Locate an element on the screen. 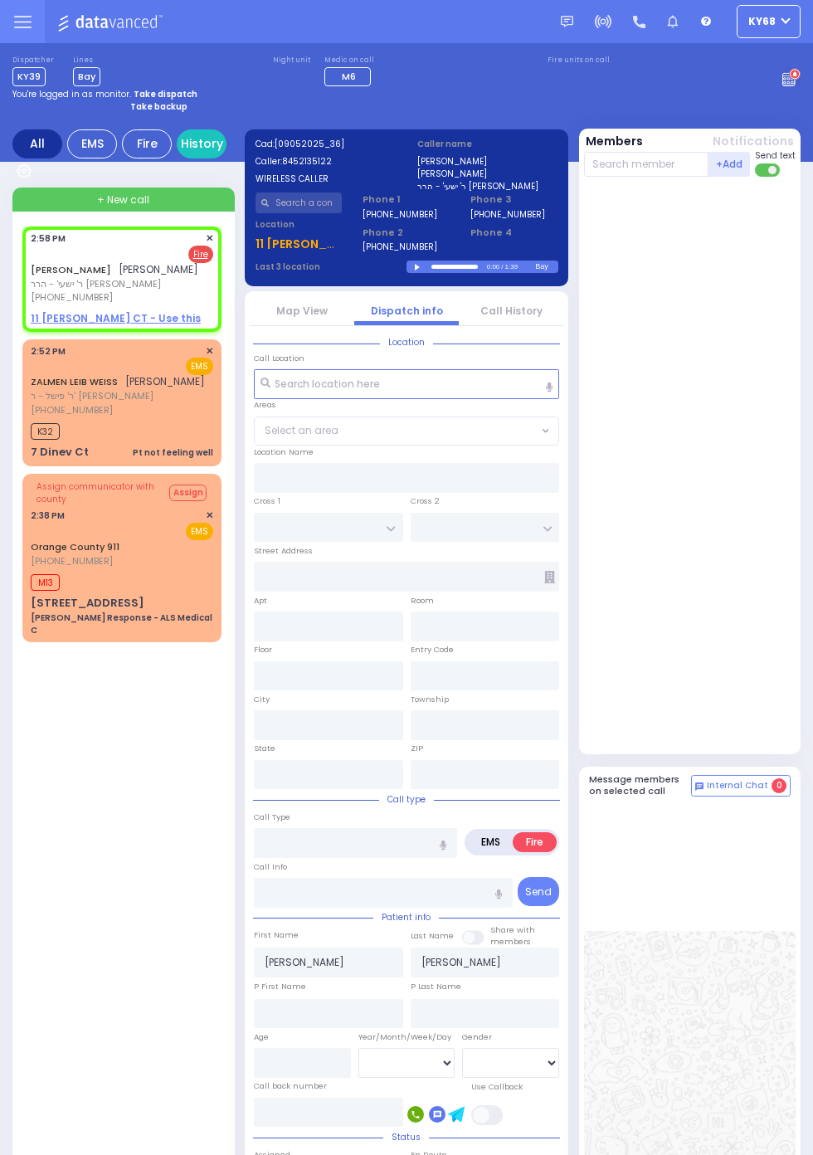  button: ky68 is located at coordinates (769, 22).